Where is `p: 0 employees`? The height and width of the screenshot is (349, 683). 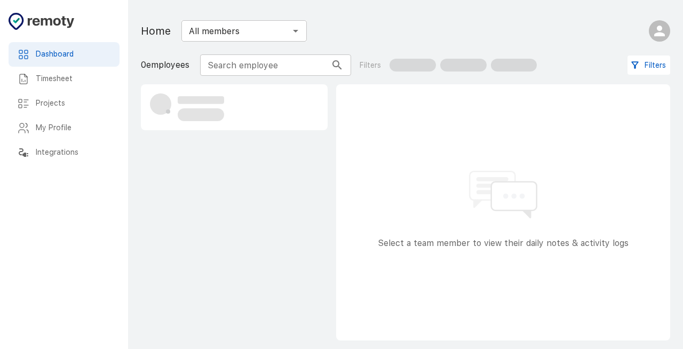 p: 0 employees is located at coordinates (165, 65).